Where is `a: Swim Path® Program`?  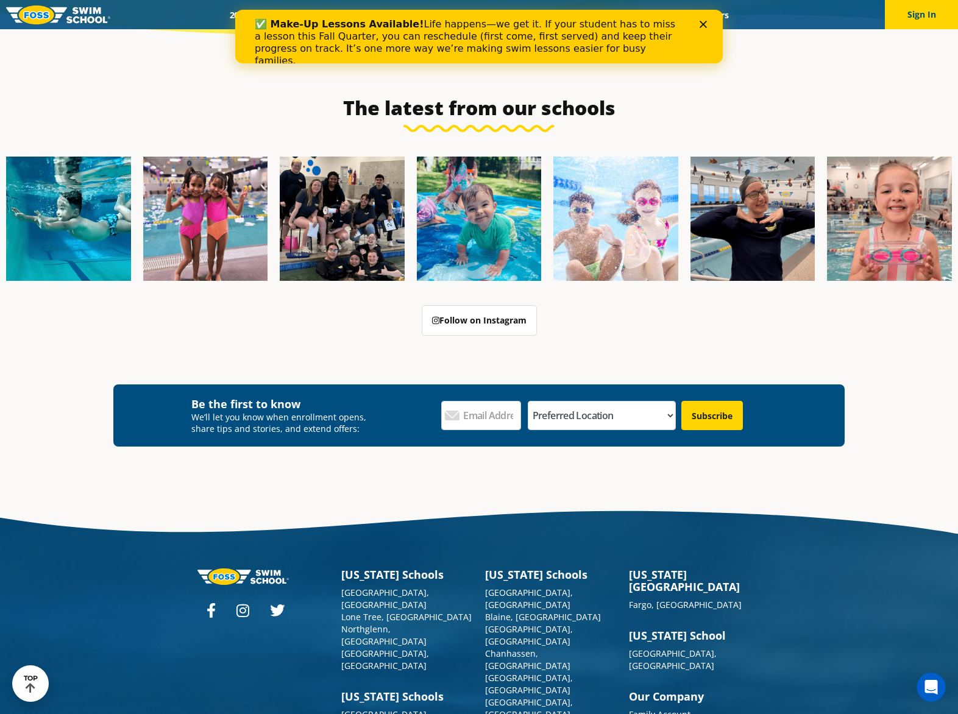
a: Swim Path® Program is located at coordinates (399, 15).